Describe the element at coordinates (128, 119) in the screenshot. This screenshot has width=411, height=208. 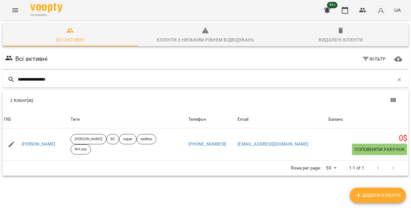
I see `div: Теги` at that location.